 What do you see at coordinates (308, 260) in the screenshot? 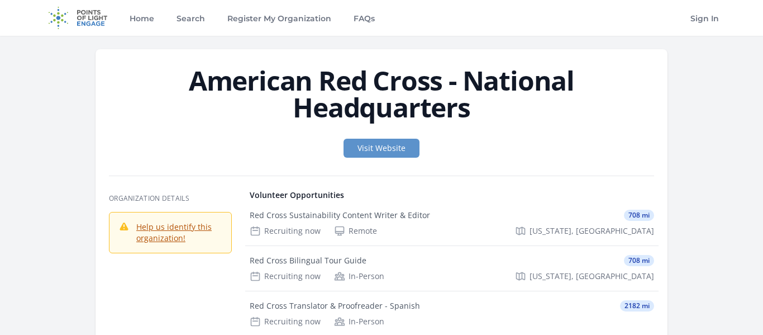
I see `div: Red Cross Bilingual Tour Guide` at bounding box center [308, 260].